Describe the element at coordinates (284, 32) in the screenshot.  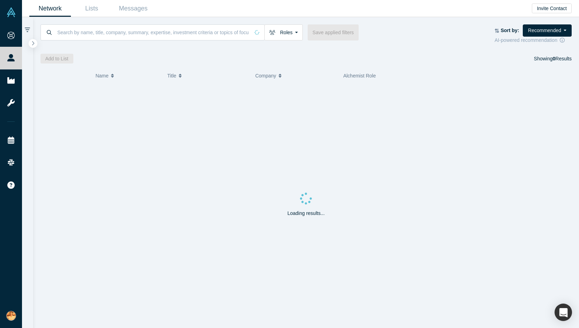
I see `button: Roles` at that location.